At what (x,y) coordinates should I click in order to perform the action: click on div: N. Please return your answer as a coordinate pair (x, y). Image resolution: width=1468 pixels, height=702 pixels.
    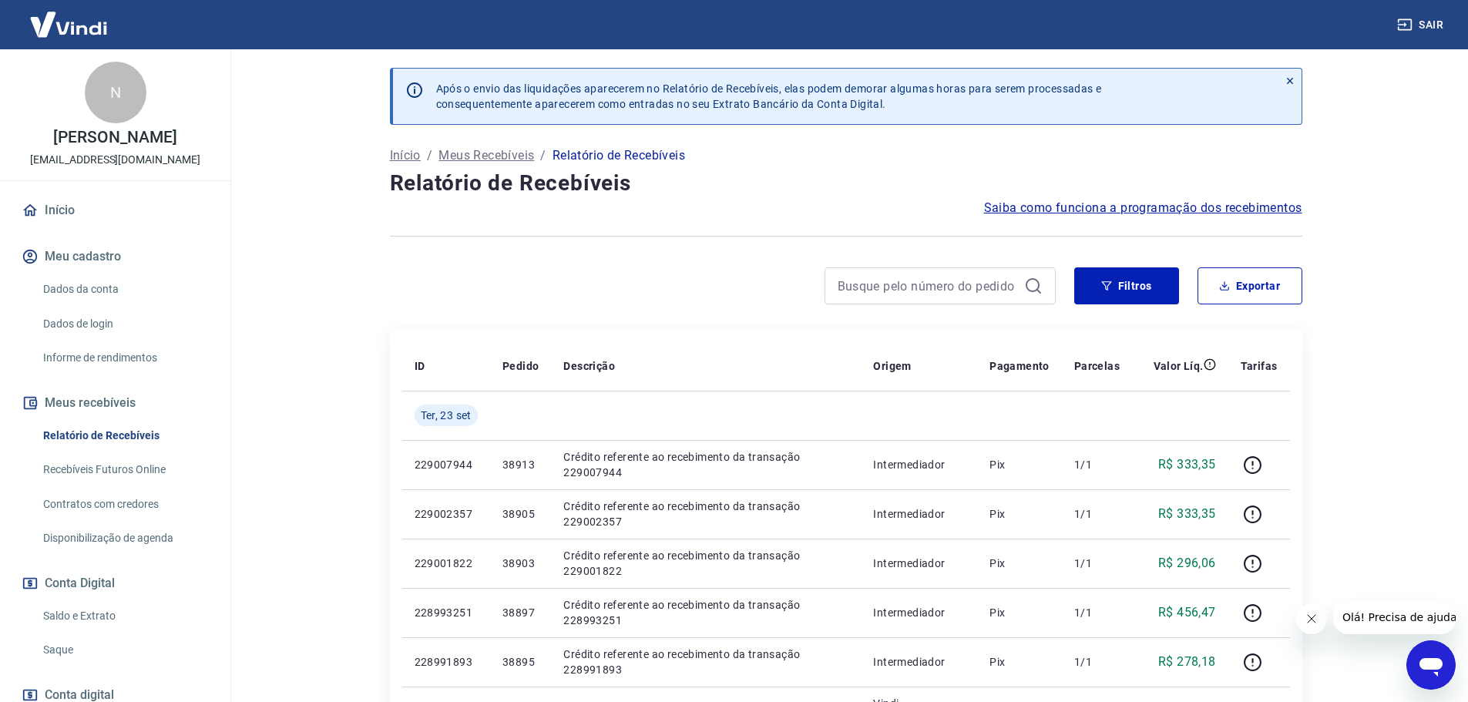
    Looking at the image, I should click on (116, 93).